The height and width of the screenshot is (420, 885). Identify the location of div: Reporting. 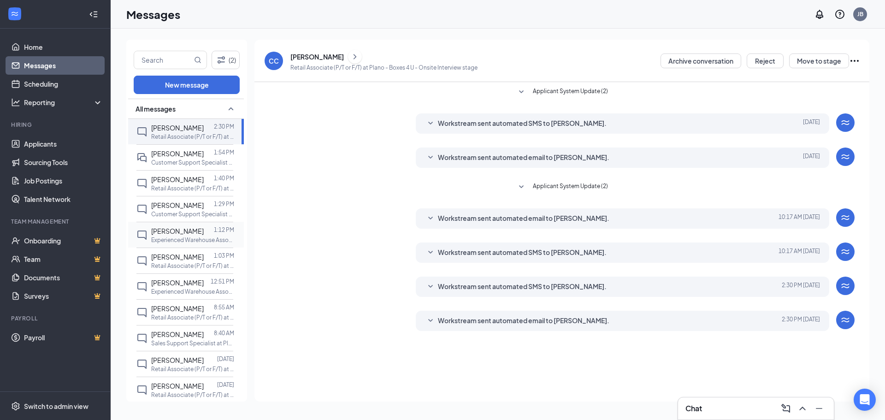
(64, 102).